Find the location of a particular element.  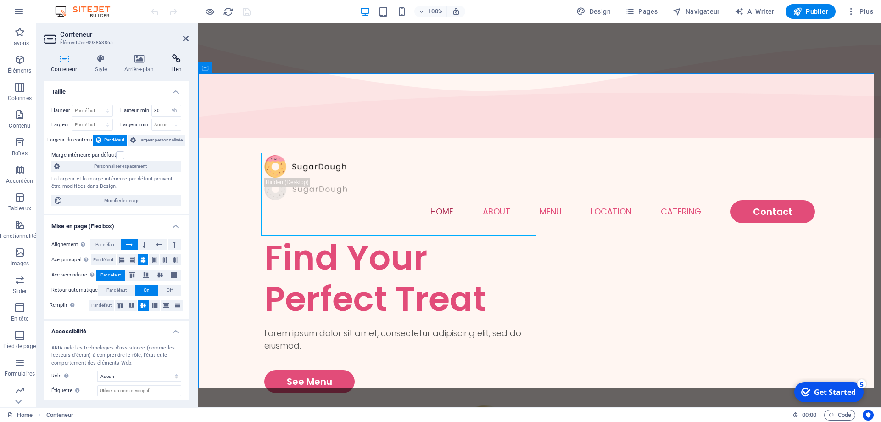

img: Editor Logo is located at coordinates (87, 11).